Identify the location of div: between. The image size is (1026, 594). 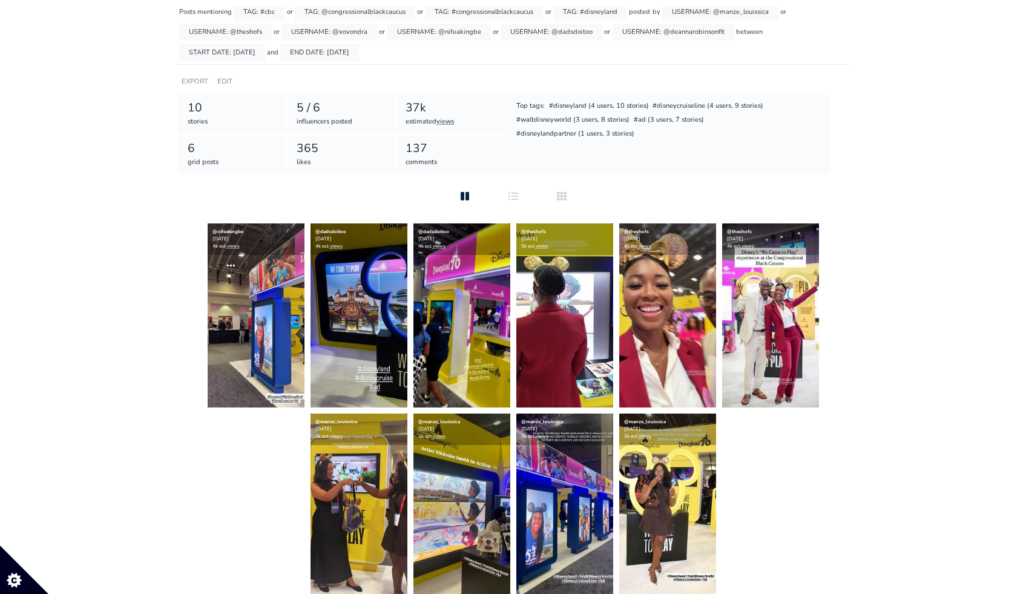
(749, 32).